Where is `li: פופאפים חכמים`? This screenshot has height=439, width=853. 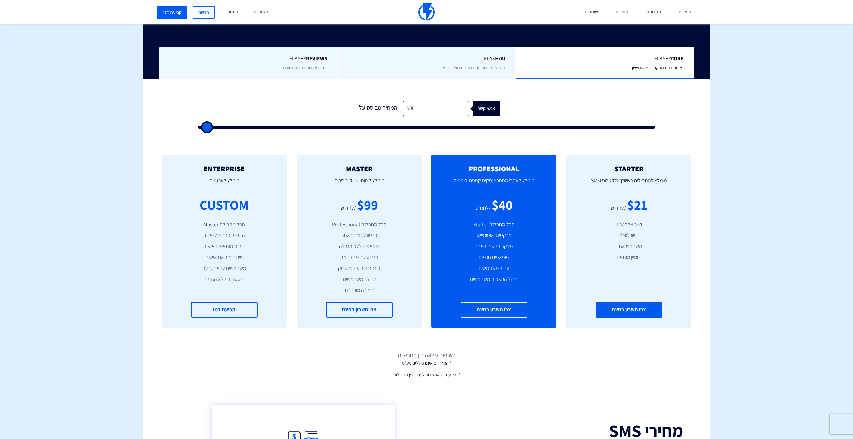
li: פופאפים חכמים is located at coordinates (494, 258).